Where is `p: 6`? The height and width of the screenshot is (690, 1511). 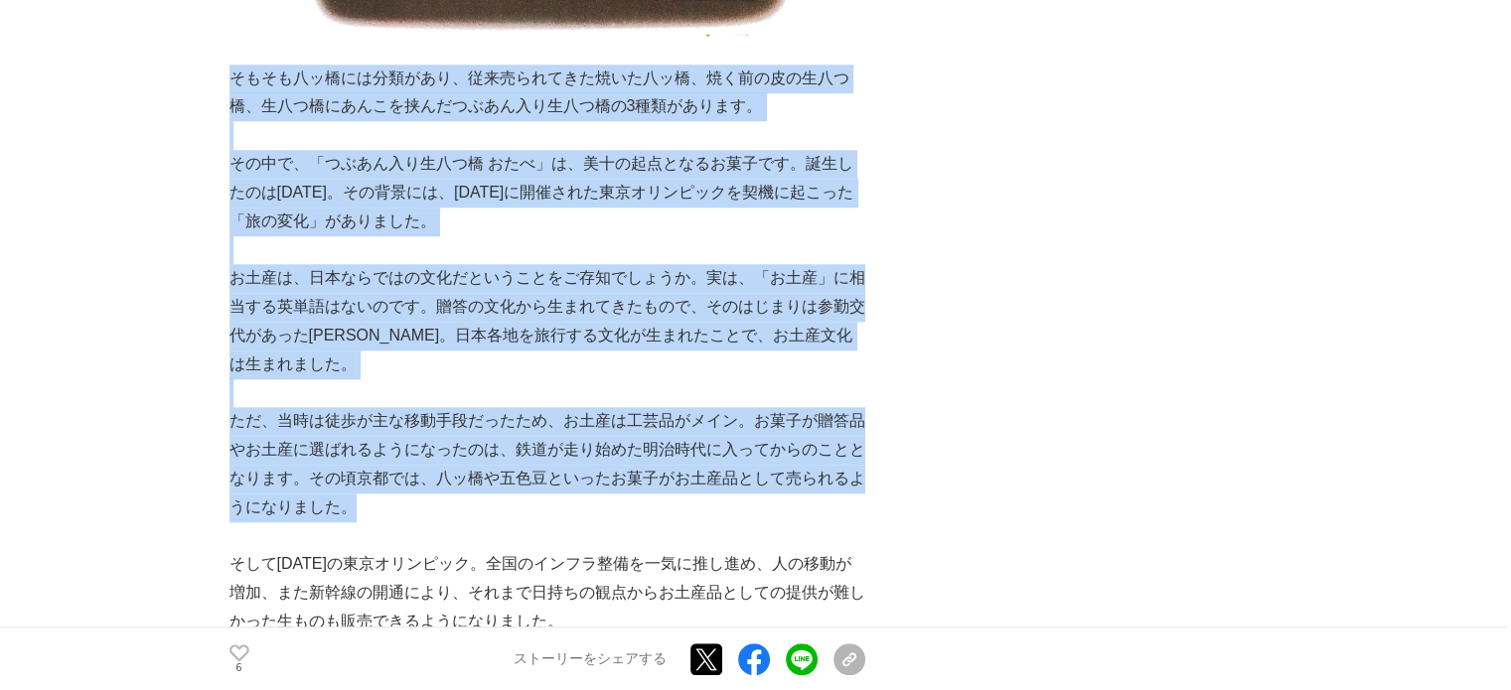
p: 6 is located at coordinates (239, 669).